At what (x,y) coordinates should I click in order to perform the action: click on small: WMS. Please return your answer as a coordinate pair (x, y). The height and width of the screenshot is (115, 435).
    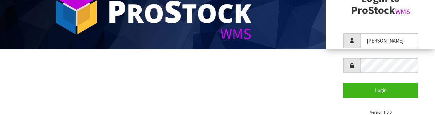
    Looking at the image, I should click on (402, 12).